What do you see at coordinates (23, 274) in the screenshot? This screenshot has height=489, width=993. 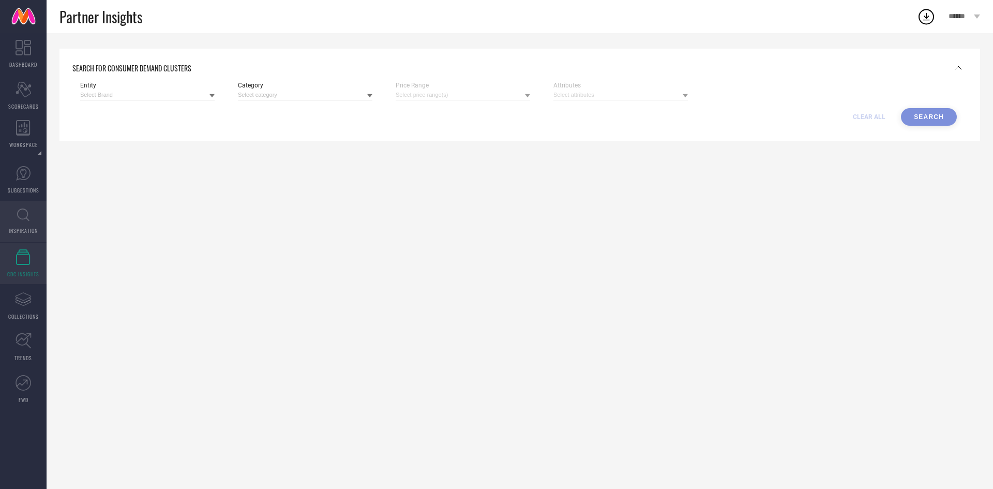 I see `span: CDC INSIGHTS` at bounding box center [23, 274].